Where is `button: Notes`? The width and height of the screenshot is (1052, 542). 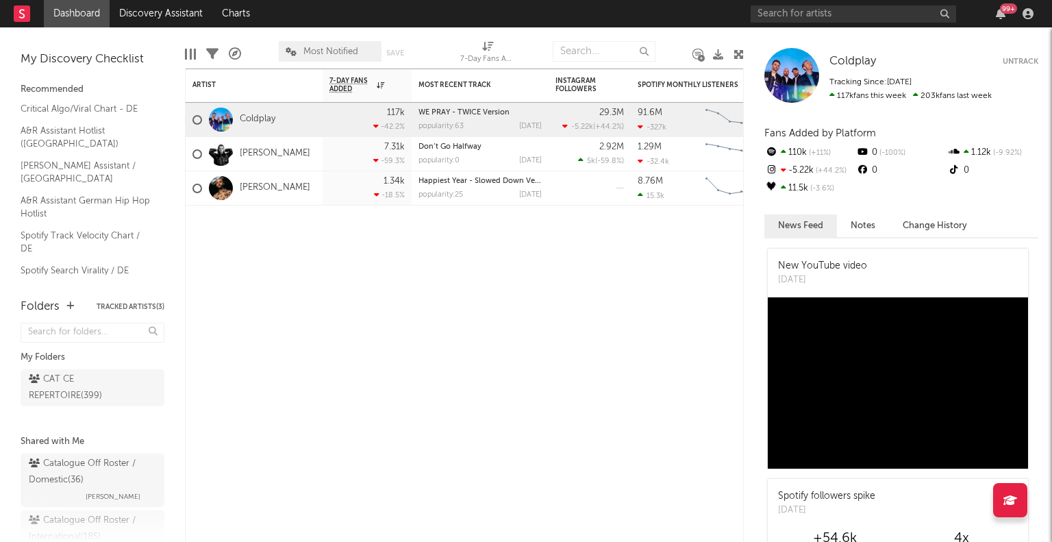 button: Notes is located at coordinates (863, 225).